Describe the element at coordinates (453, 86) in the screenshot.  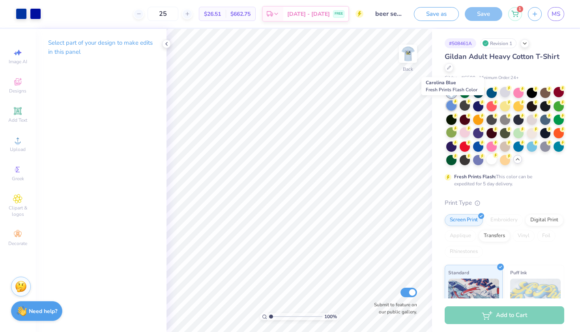
I see `div: Carolina Blue` at that location.